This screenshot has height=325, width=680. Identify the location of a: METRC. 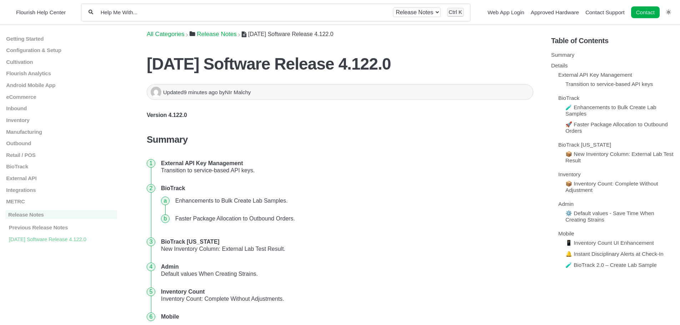
(61, 201).